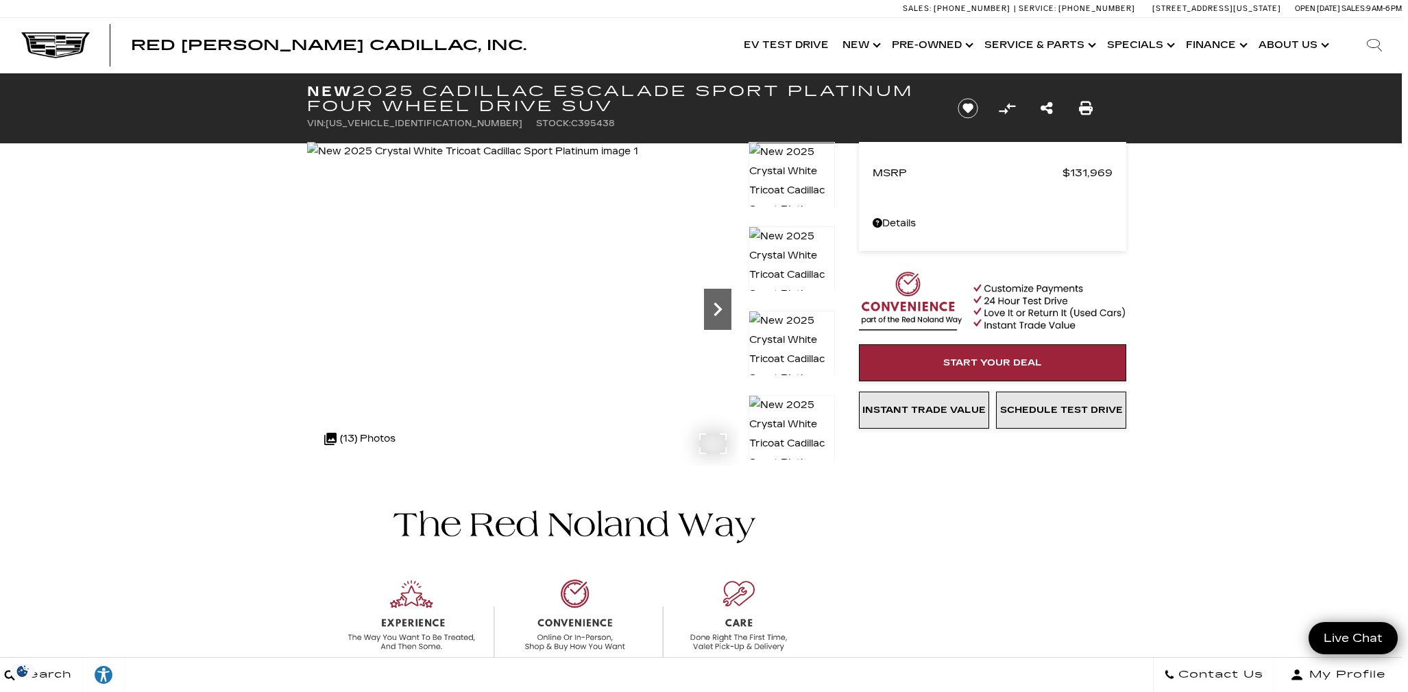 The image size is (1408, 692). What do you see at coordinates (931, 45) in the screenshot?
I see `a: Pre-Owned` at bounding box center [931, 45].